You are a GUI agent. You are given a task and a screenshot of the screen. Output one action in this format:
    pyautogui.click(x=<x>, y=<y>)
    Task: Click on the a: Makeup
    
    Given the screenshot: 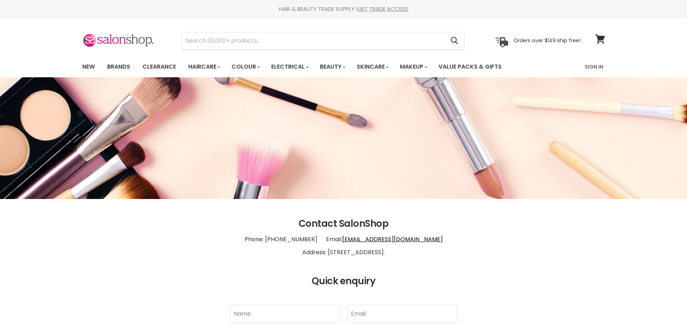 What is the action you would take?
    pyautogui.click(x=413, y=67)
    